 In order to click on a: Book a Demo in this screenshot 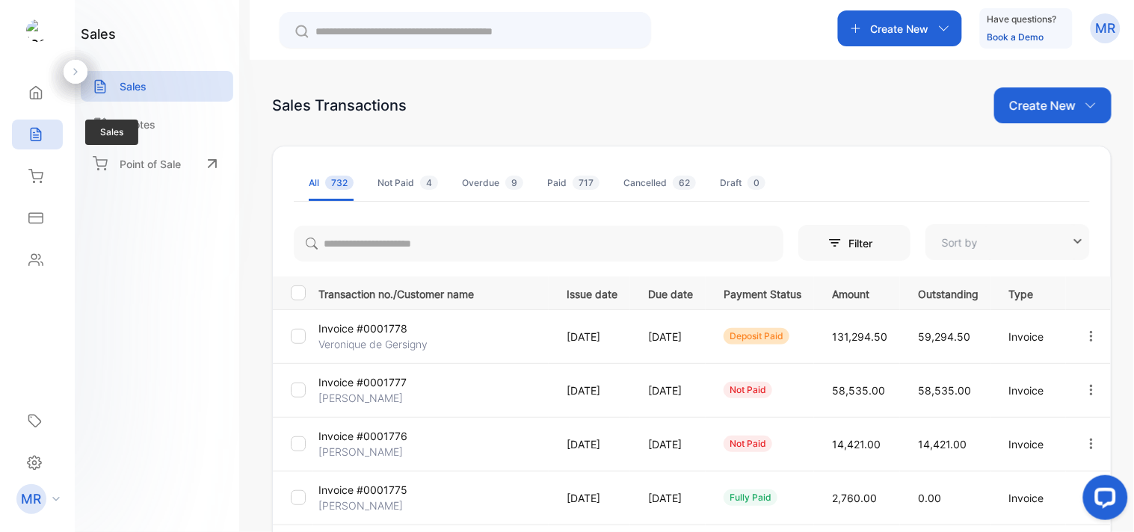, I will do `click(1016, 37)`.